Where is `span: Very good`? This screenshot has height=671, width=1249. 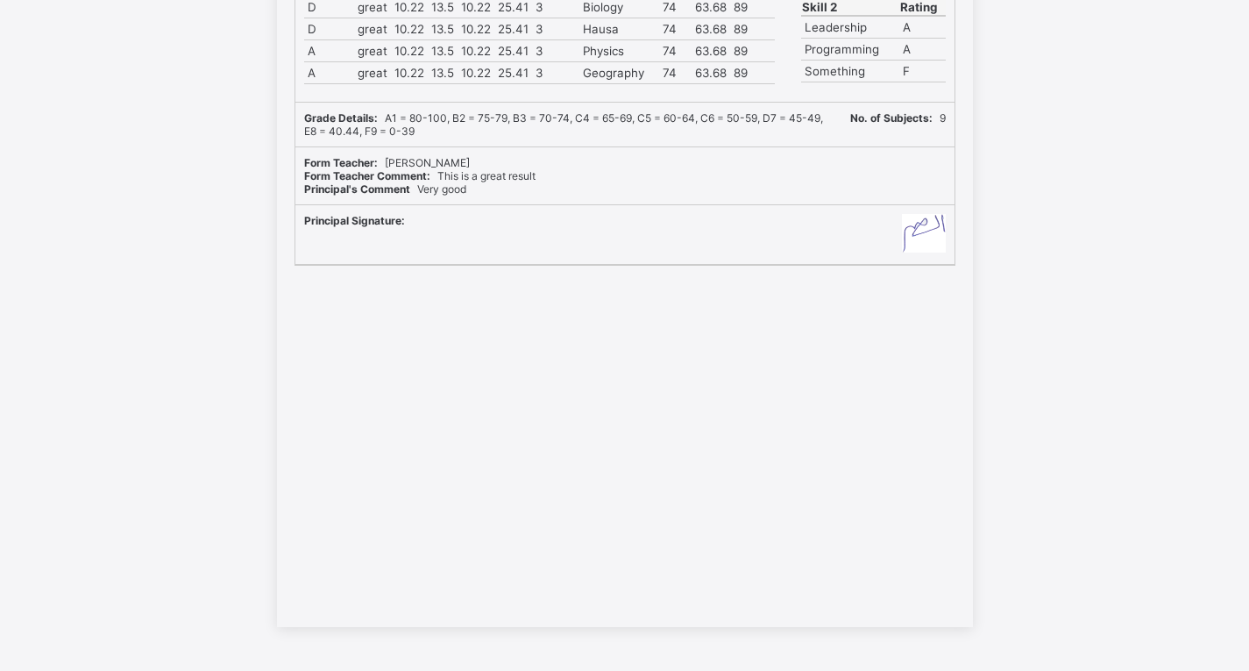
span: Very good is located at coordinates (385, 188).